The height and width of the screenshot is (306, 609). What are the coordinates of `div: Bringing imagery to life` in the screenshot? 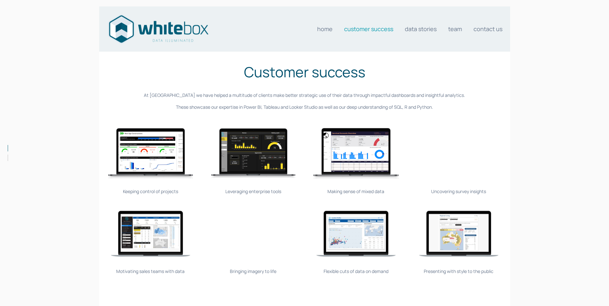 It's located at (253, 272).